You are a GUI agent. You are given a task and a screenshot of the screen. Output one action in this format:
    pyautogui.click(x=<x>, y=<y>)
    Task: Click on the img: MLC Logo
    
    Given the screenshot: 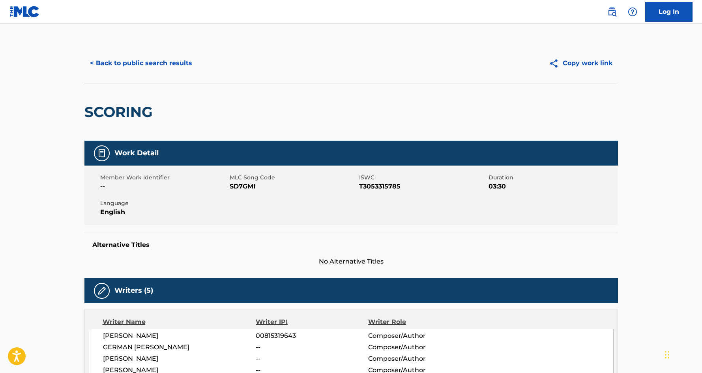 What is the action you would take?
    pyautogui.click(x=24, y=11)
    